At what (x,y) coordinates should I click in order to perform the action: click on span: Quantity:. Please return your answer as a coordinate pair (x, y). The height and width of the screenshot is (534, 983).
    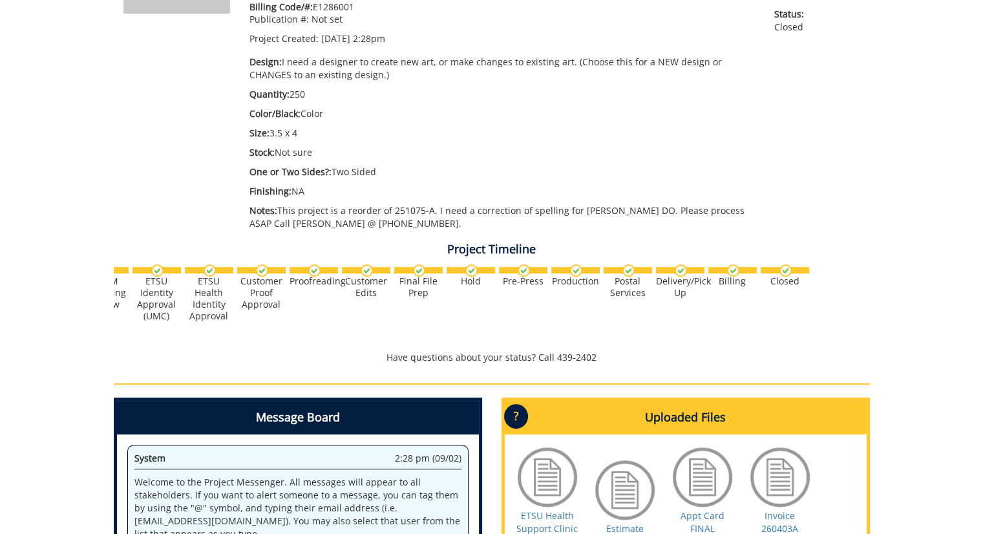
    Looking at the image, I should click on (270, 94).